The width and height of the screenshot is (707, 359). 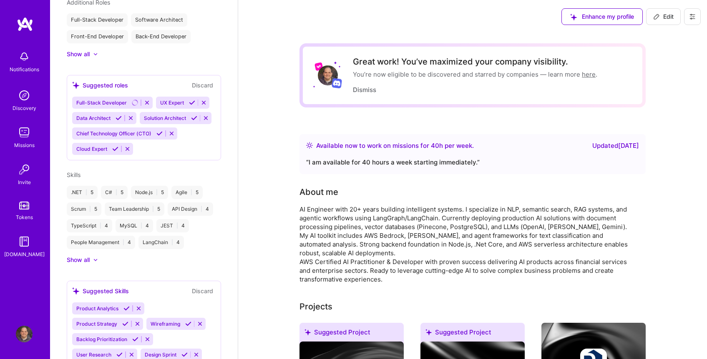 I want to click on img: tokens, so click(x=24, y=206).